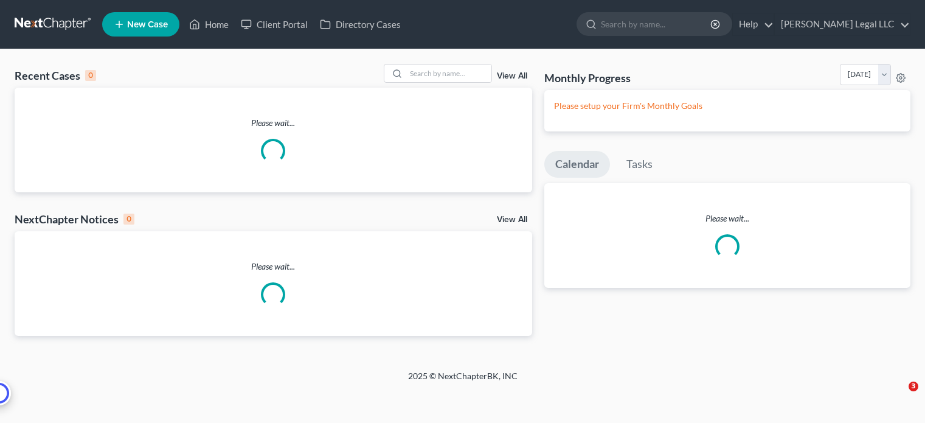 This screenshot has height=423, width=925. I want to click on div: NextChapter Notices, so click(74, 219).